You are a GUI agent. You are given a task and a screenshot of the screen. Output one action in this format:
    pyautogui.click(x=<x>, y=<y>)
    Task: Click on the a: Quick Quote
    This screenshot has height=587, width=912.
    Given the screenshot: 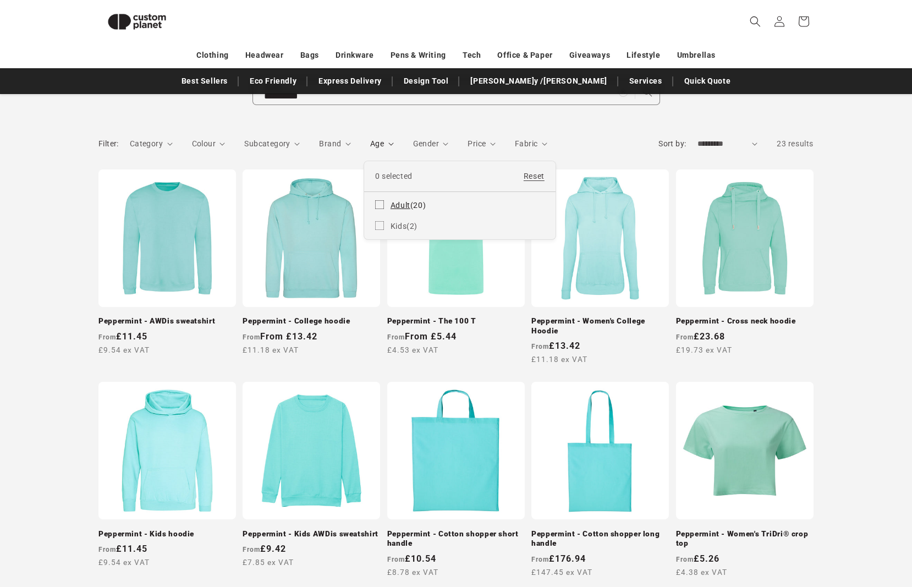 What is the action you would take?
    pyautogui.click(x=707, y=81)
    